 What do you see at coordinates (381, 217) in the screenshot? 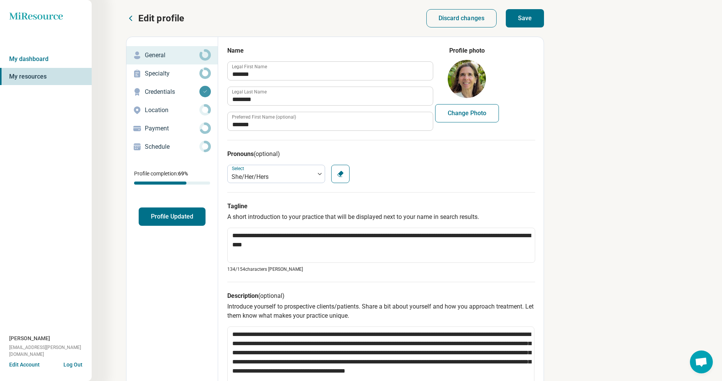
I see `p: A short introduction to your practice that will be displayed next to your name in search results.` at bounding box center [381, 217].